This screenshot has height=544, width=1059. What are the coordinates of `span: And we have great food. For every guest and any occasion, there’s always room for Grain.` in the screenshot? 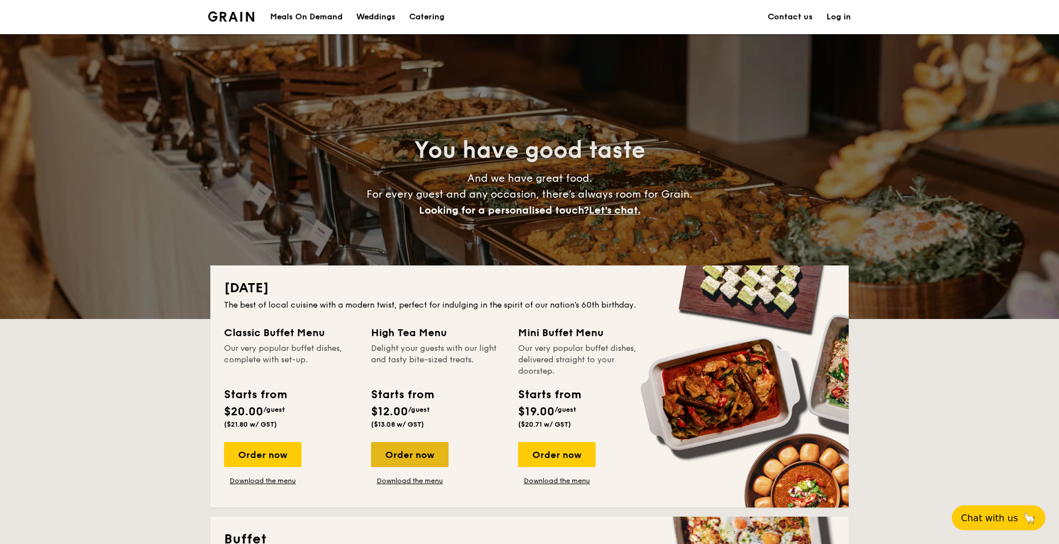 It's located at (530, 194).